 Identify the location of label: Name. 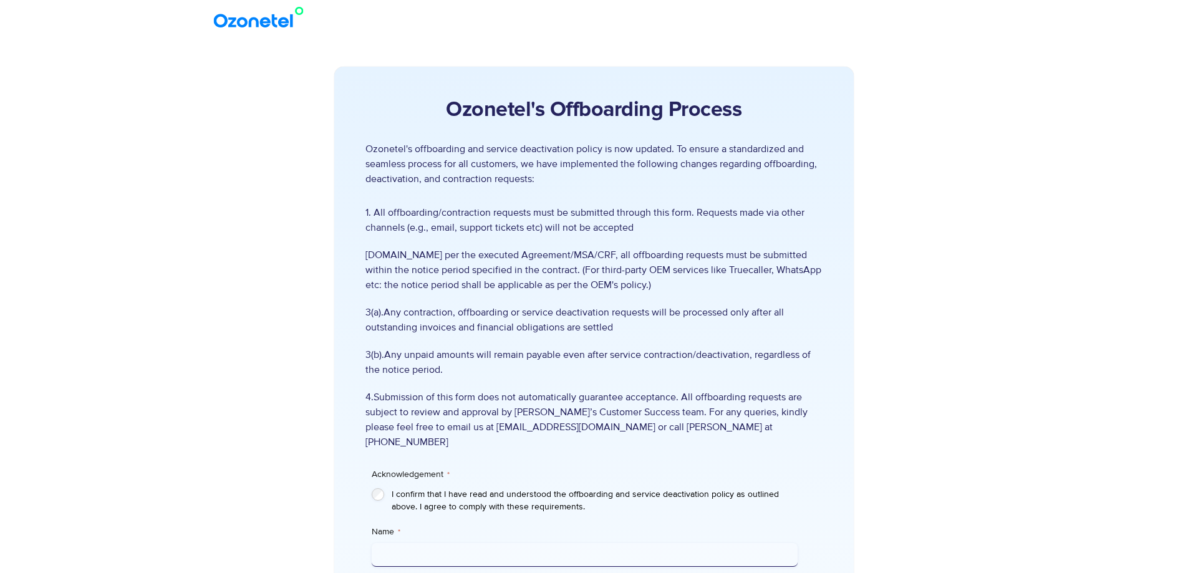
(584, 532).